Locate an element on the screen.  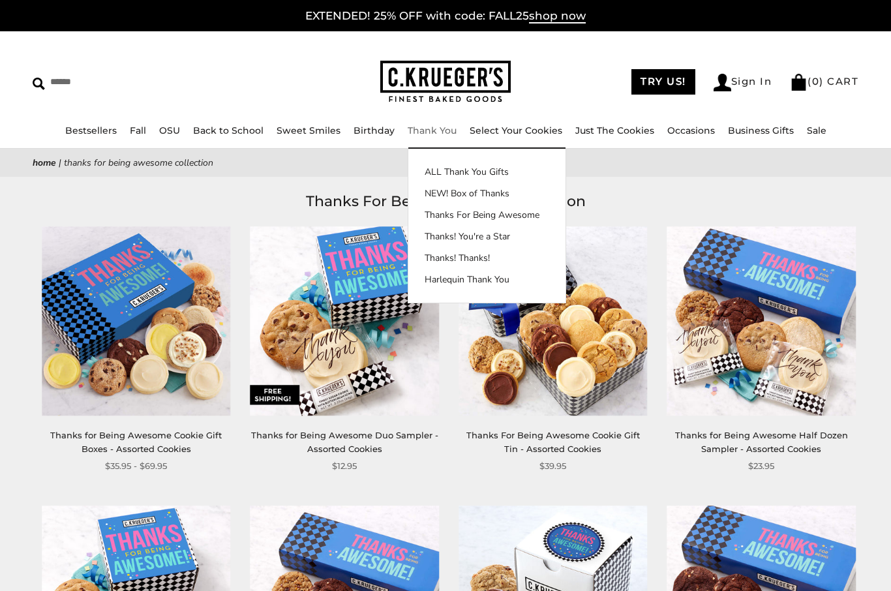
a: Sign In is located at coordinates (743, 82).